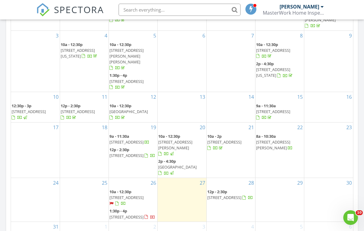  What do you see at coordinates (293, 13) in the screenshot?
I see `div: MasterWork Home Inspections, LLC` at bounding box center [293, 13].